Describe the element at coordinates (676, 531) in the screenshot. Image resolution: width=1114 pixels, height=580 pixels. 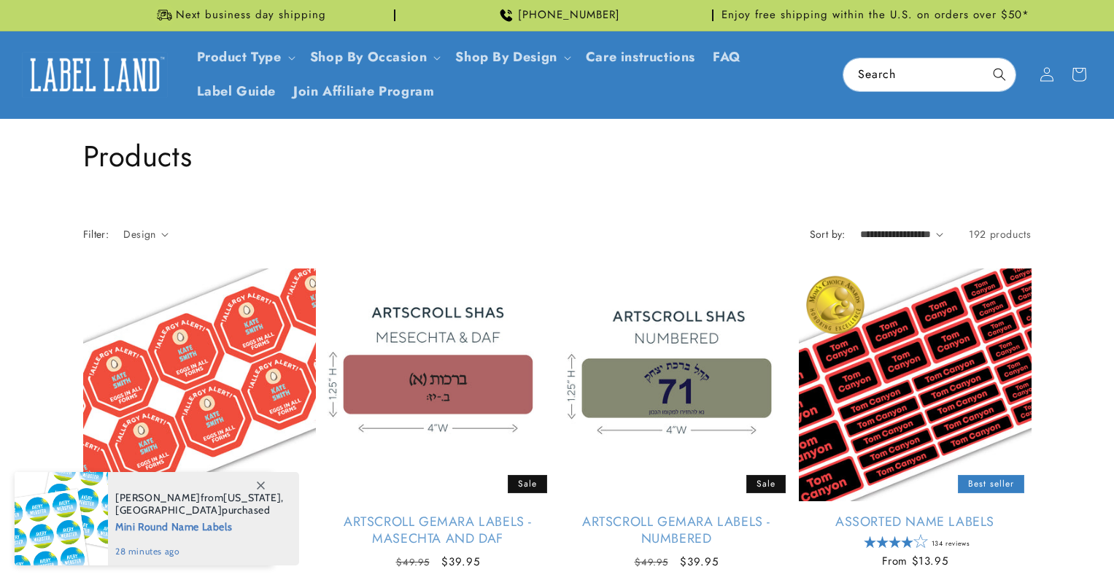
I see `a: Artscroll Gemara Labels - Numbered` at that location.